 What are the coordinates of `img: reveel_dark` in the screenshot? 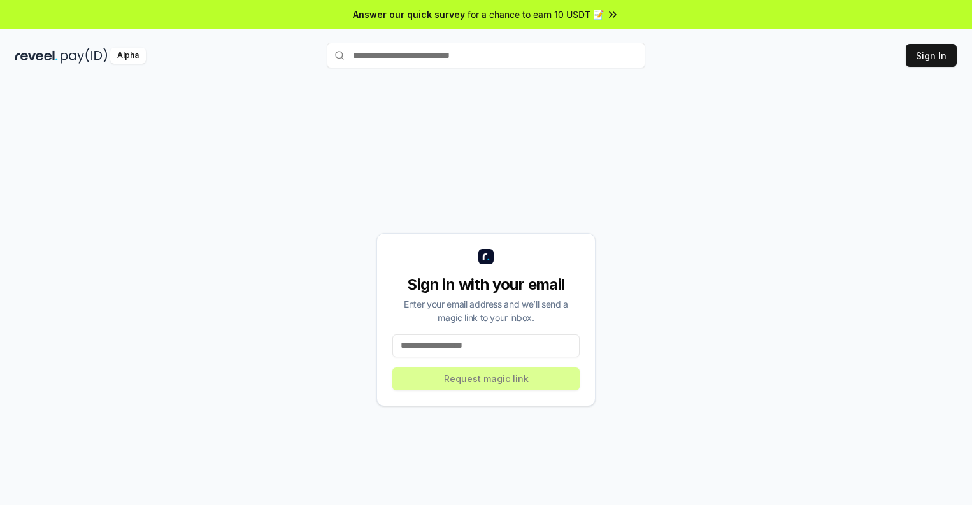 It's located at (36, 55).